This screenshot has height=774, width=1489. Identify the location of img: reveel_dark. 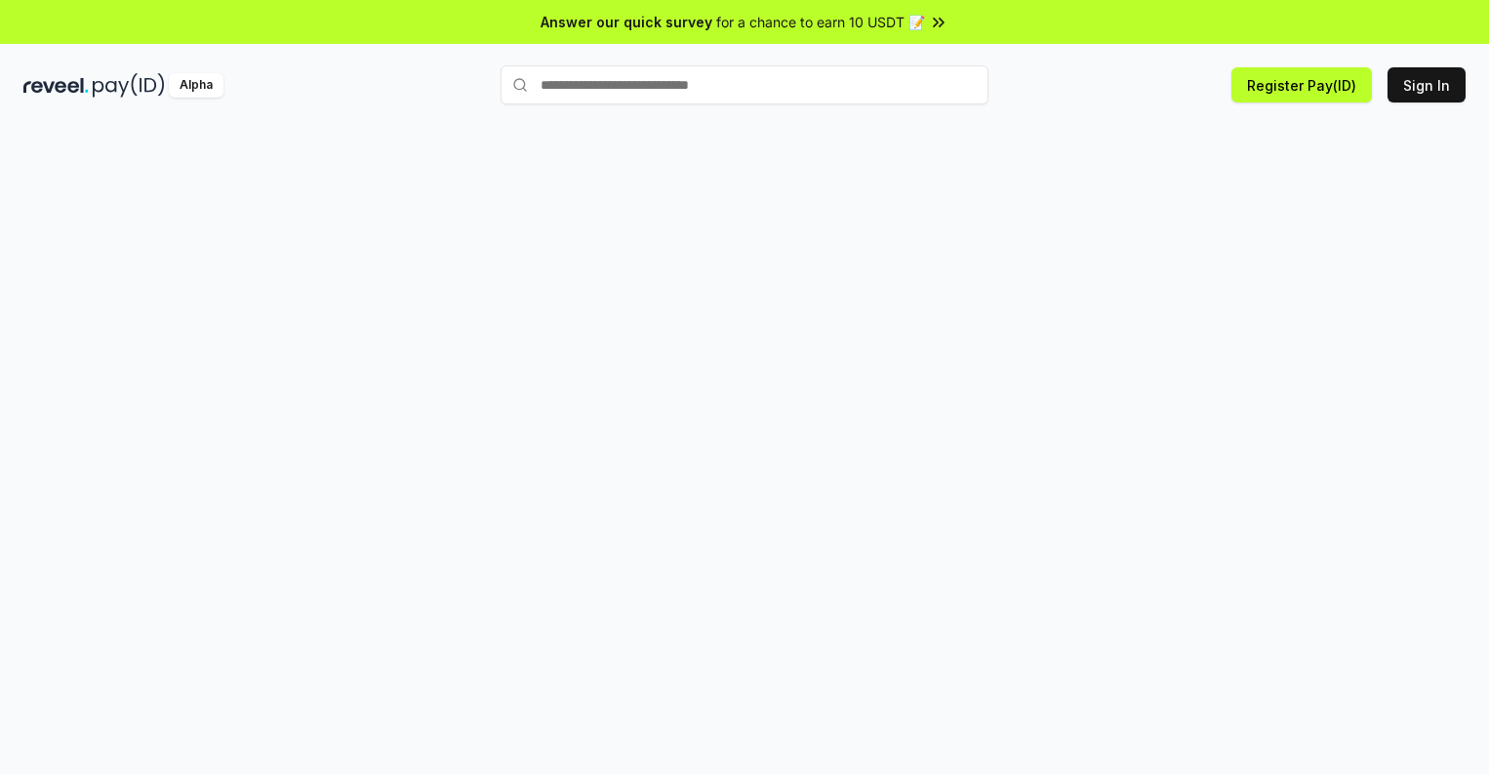
(56, 85).